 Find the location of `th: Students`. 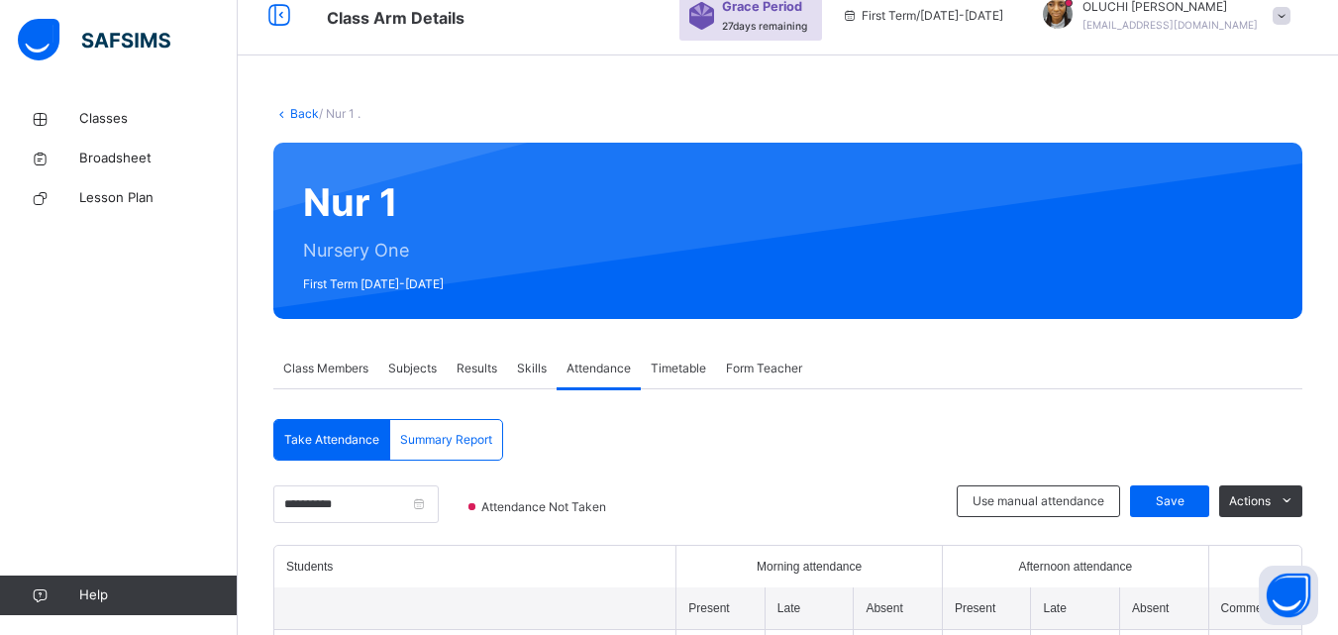

th: Students is located at coordinates (475, 567).